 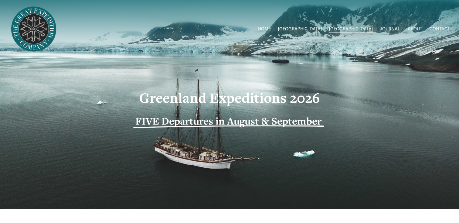 I want to click on img: Arctic Expeditions, so click(x=34, y=29).